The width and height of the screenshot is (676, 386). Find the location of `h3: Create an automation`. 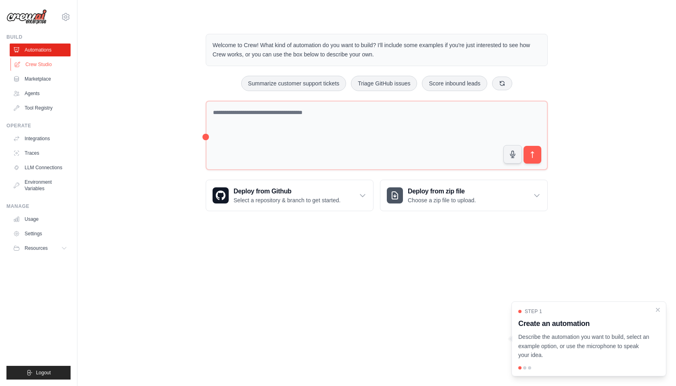

h3: Create an automation is located at coordinates (584, 324).